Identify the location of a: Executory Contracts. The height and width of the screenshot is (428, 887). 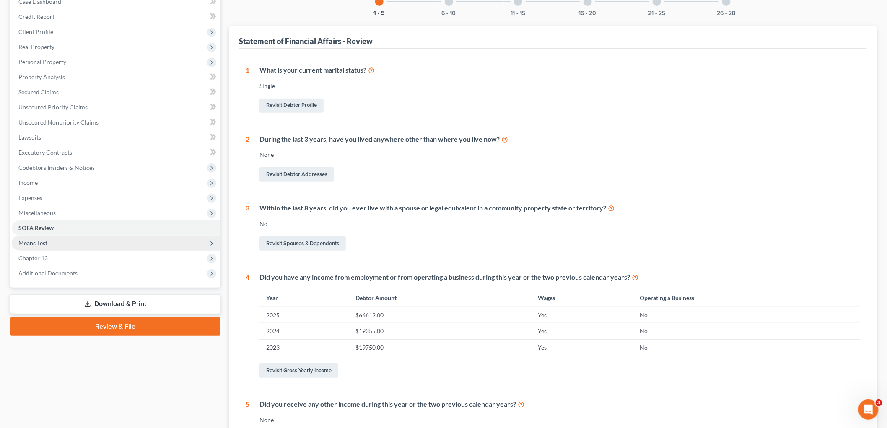
(116, 153).